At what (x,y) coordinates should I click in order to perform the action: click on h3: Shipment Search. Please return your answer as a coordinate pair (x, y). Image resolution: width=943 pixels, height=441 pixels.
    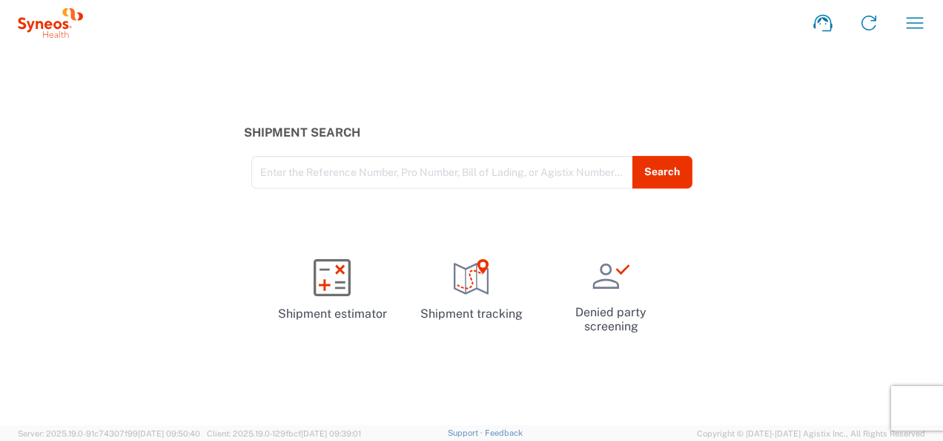
    Looking at the image, I should click on (472, 132).